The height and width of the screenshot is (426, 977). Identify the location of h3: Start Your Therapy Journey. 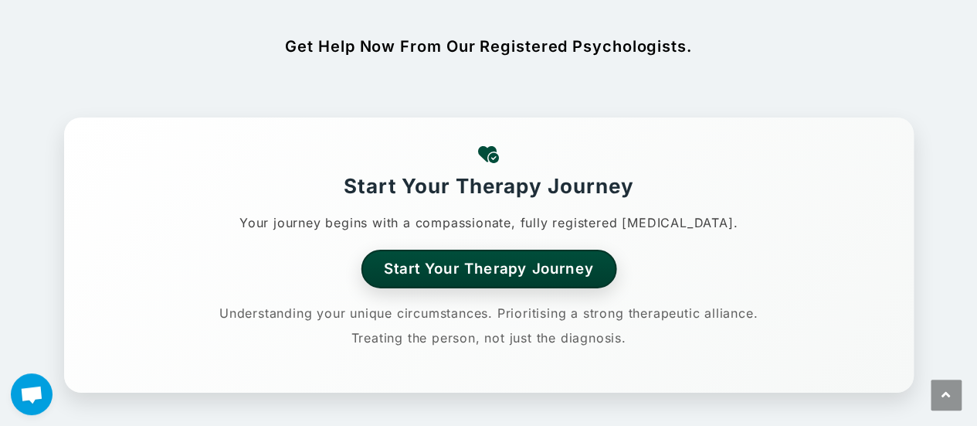
(489, 186).